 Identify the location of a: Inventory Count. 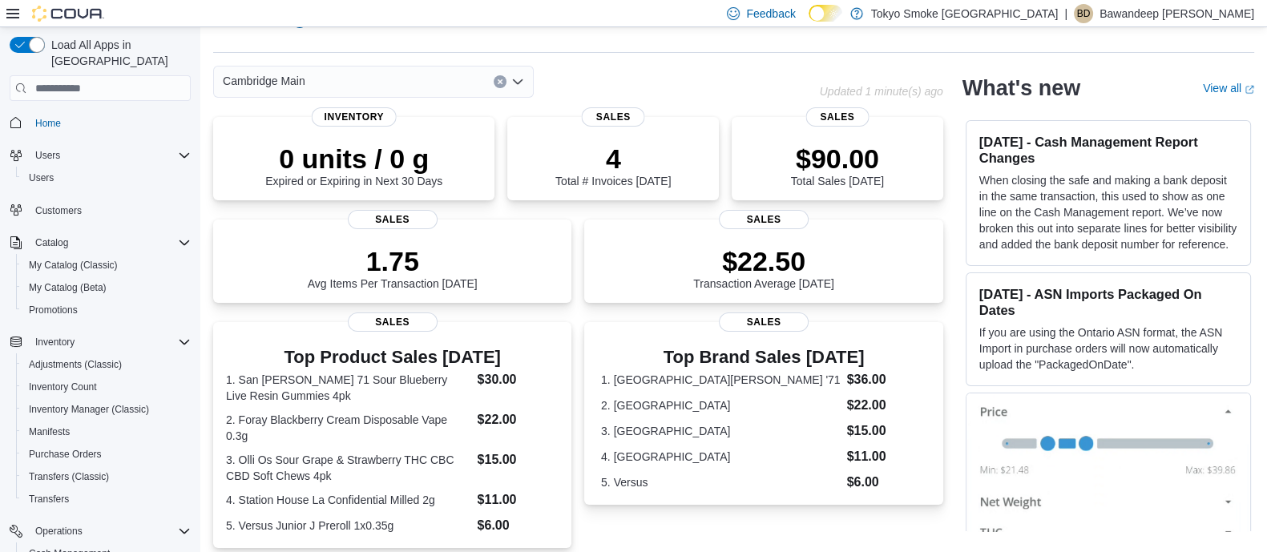
(63, 387).